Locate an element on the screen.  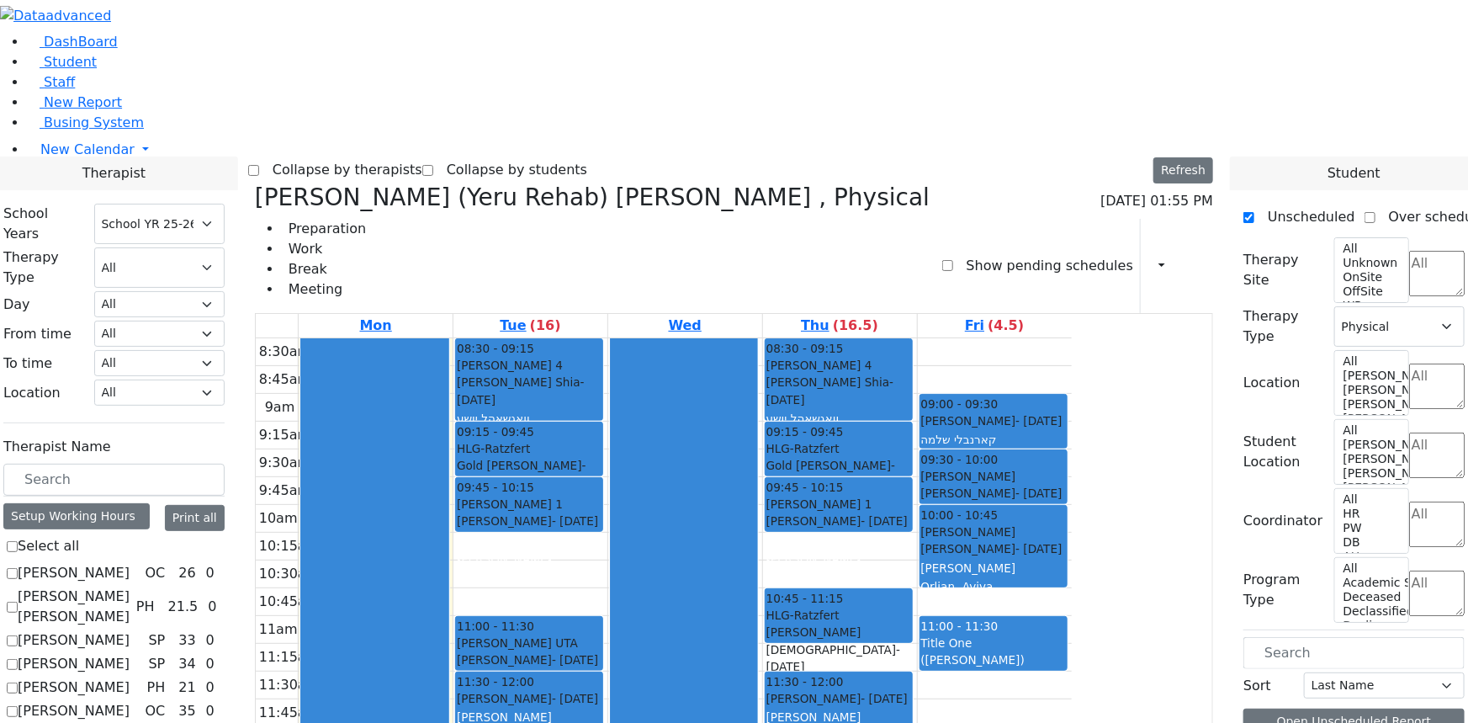
option: HR is located at coordinates (1369, 513).